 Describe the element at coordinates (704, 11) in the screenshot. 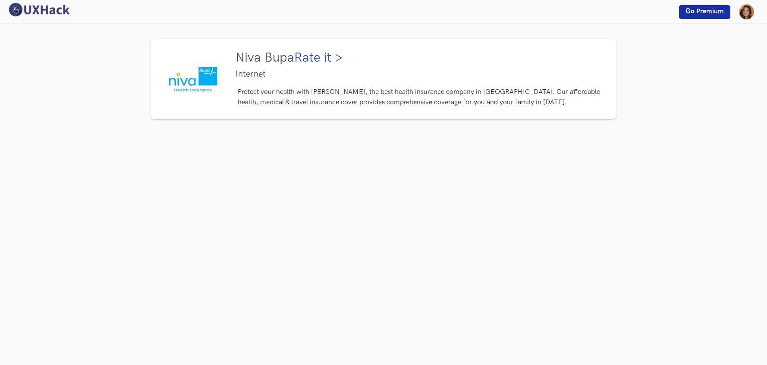

I see `span: Go Premium` at that location.